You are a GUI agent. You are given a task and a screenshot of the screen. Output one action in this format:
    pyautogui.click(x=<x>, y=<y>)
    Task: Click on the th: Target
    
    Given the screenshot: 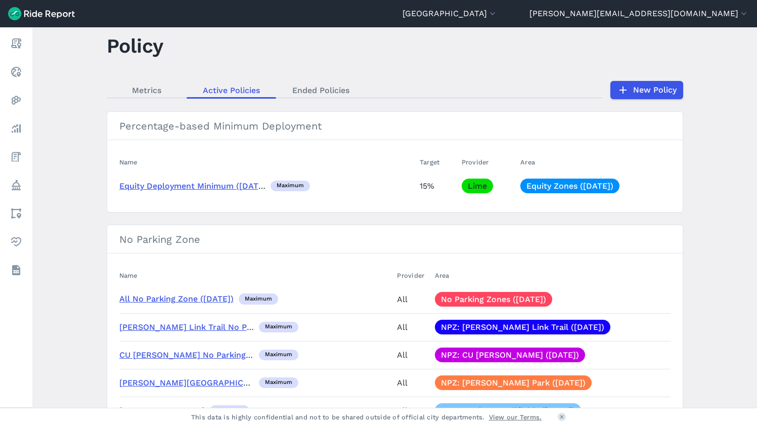 What is the action you would take?
    pyautogui.click(x=436, y=162)
    